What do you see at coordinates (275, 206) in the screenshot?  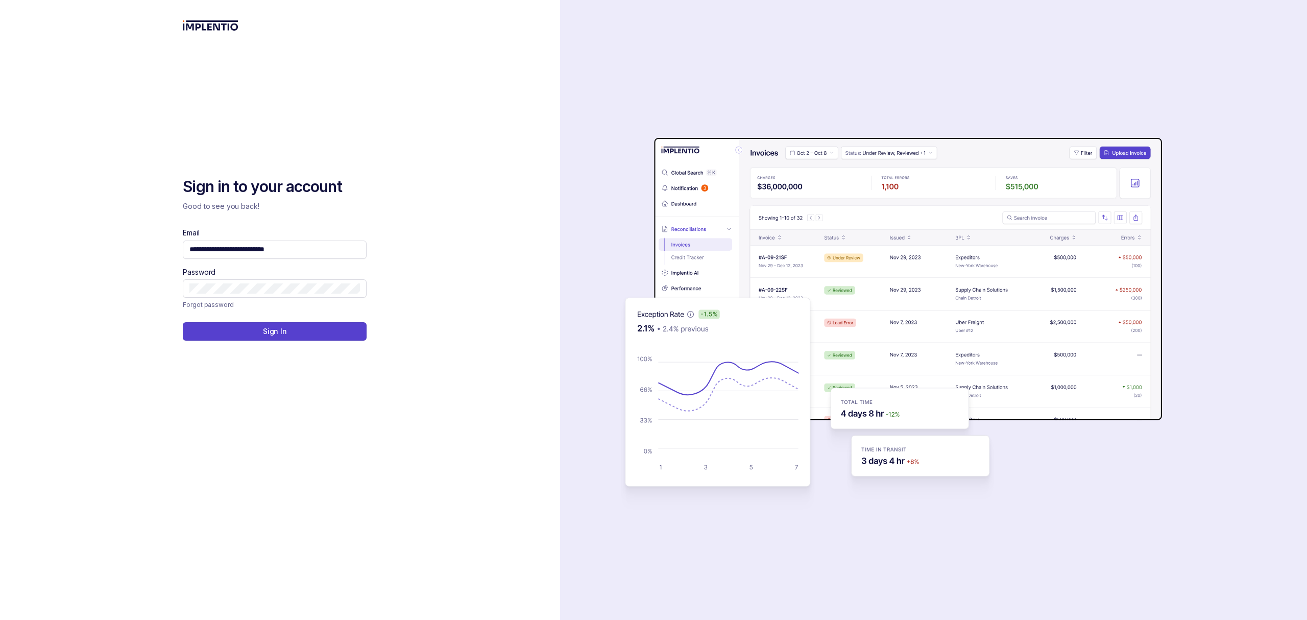 I see `p: Good to see you back!` at bounding box center [275, 206].